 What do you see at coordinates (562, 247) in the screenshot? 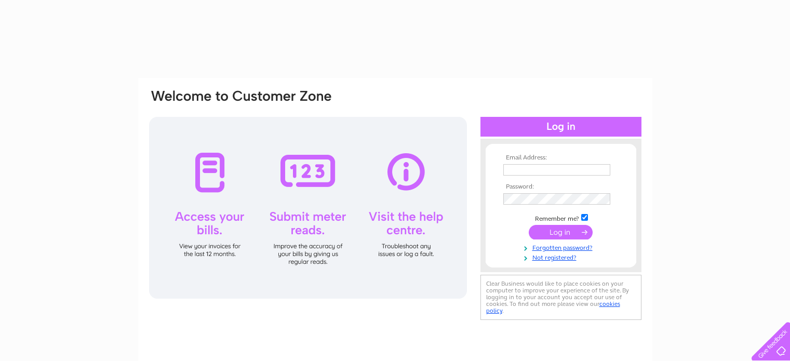
I see `a: Forgotten password?` at bounding box center [562, 247].